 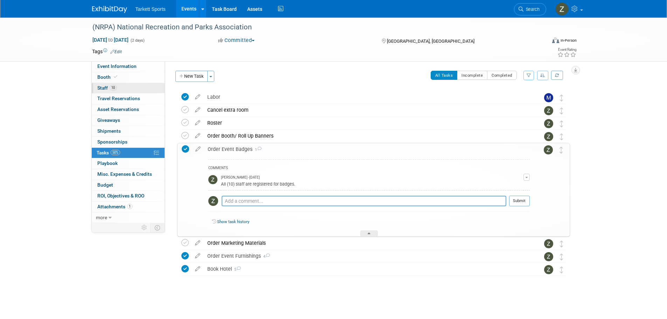 What do you see at coordinates (519, 201) in the screenshot?
I see `button: Submit` at bounding box center [519, 201].